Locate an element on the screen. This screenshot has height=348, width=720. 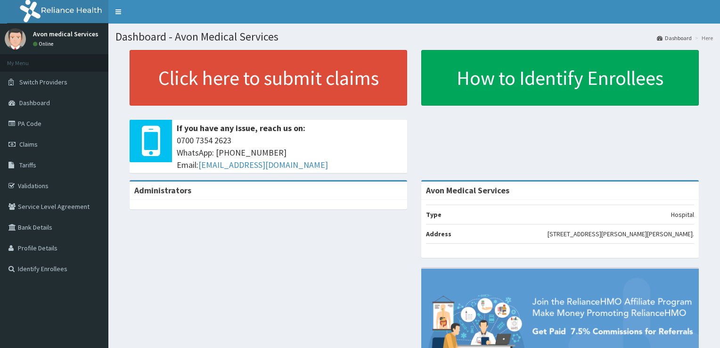
h1: Dashboard - Avon Medical Services is located at coordinates (414, 37).